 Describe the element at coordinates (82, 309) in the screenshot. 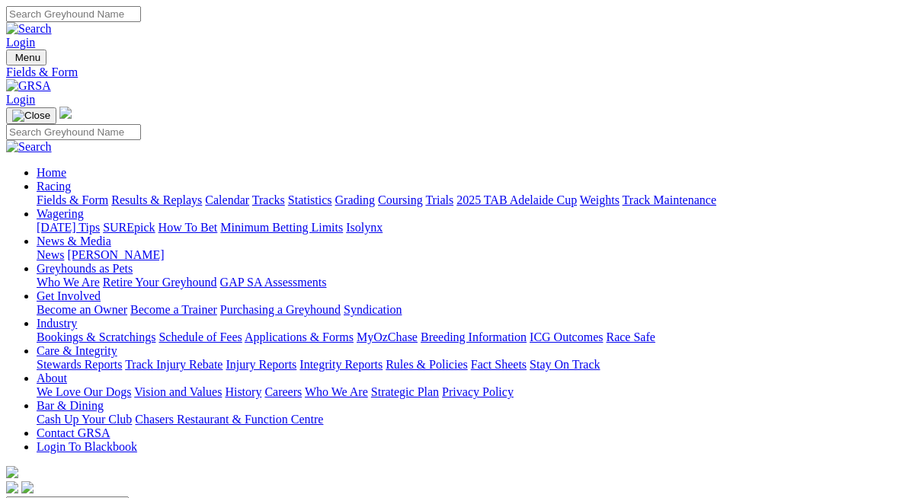

I see `a: Become an Owner` at that location.